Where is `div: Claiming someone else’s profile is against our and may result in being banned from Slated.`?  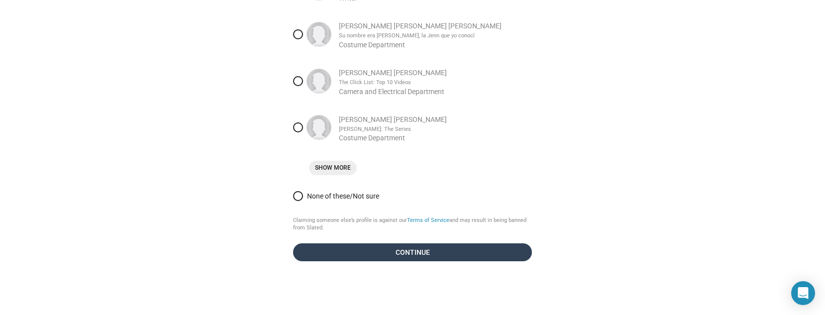
div: Claiming someone else’s profile is against our and may result in being banned from Slated. is located at coordinates (412, 224).